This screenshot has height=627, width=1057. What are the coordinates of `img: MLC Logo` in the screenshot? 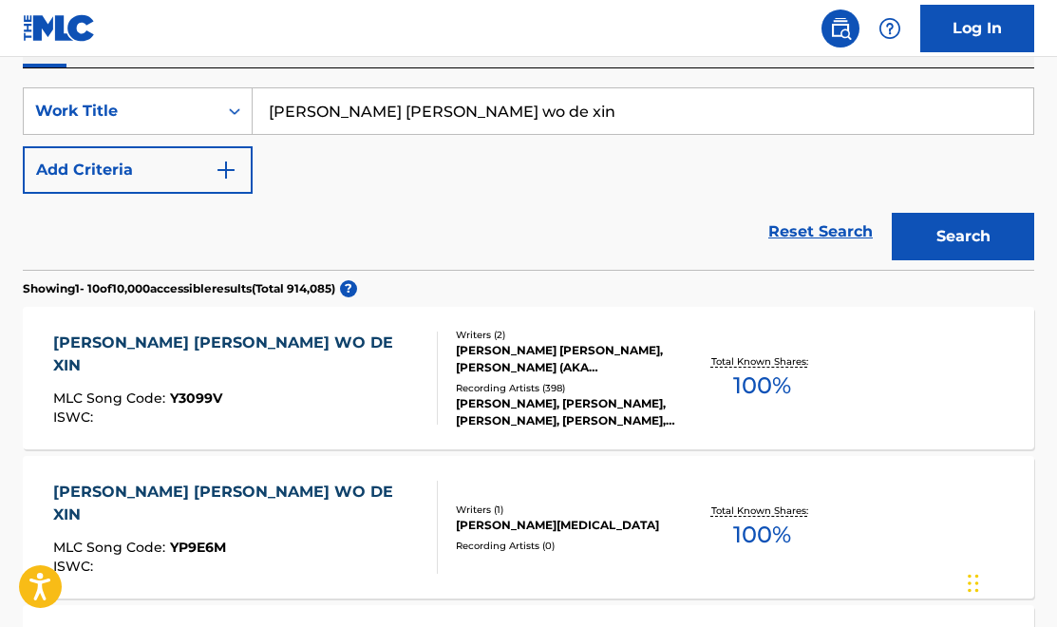 It's located at (59, 28).